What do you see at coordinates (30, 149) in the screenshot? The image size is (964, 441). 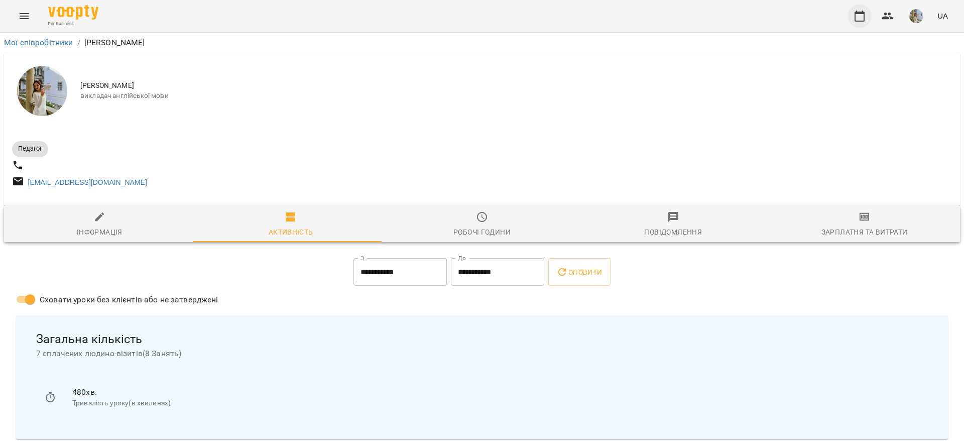 I see `span: Педагог` at bounding box center [30, 149].